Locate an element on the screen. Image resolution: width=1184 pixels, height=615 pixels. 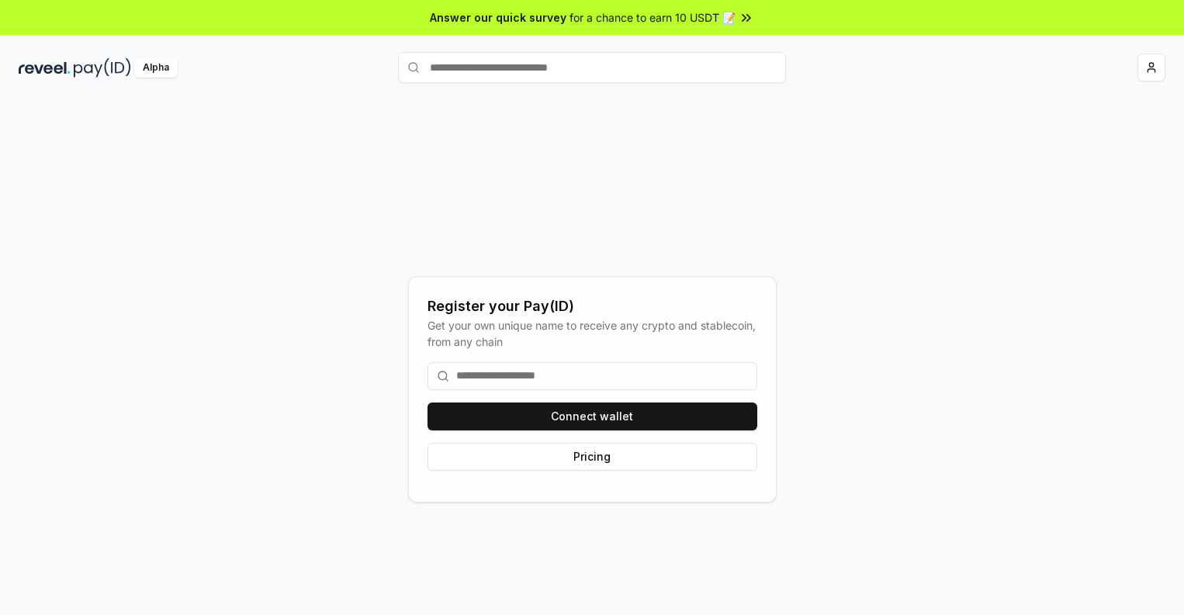
div: Get your own unique name to receive any crypto and stablecoin, from any chain is located at coordinates (592, 334).